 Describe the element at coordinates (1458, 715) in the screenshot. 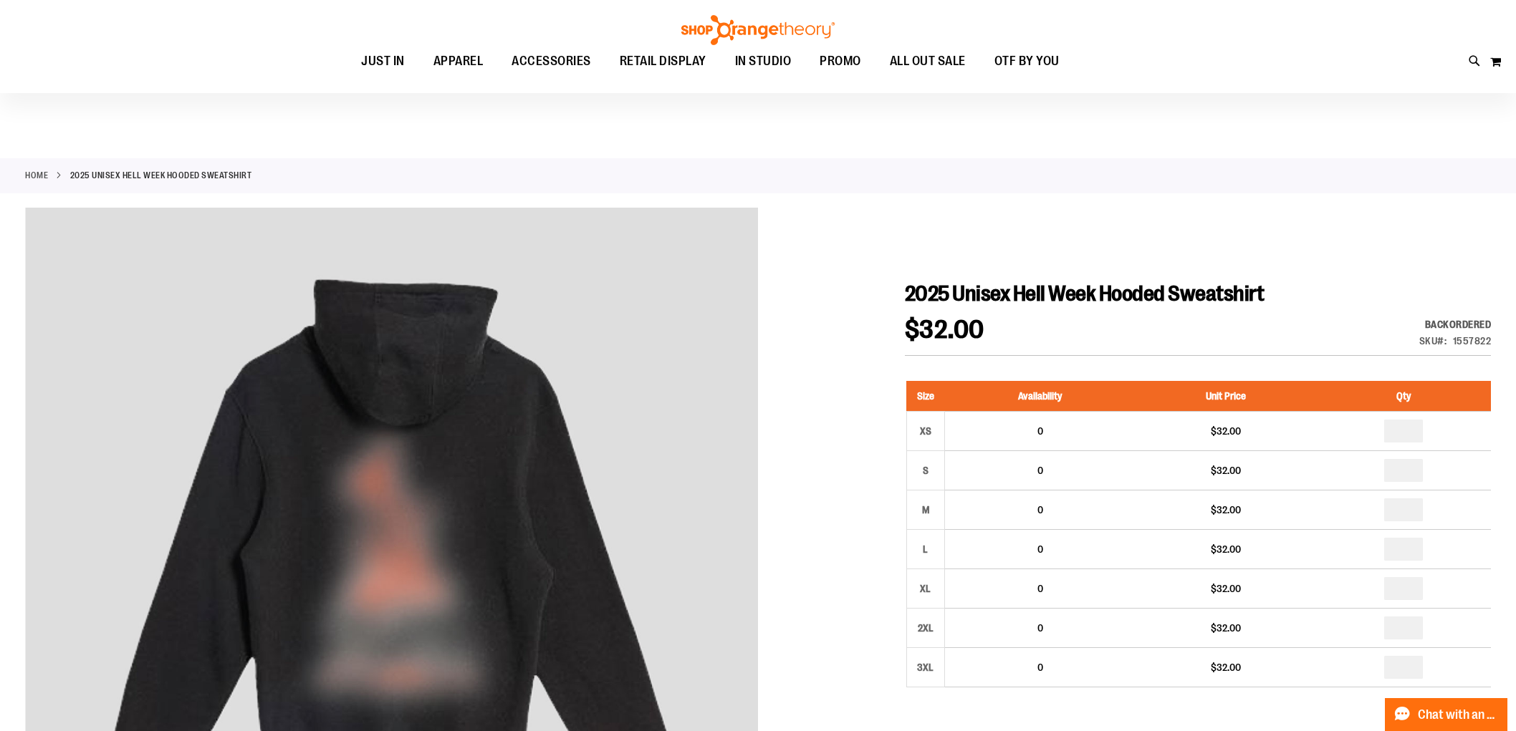

I see `span: Chat with an Expert` at that location.